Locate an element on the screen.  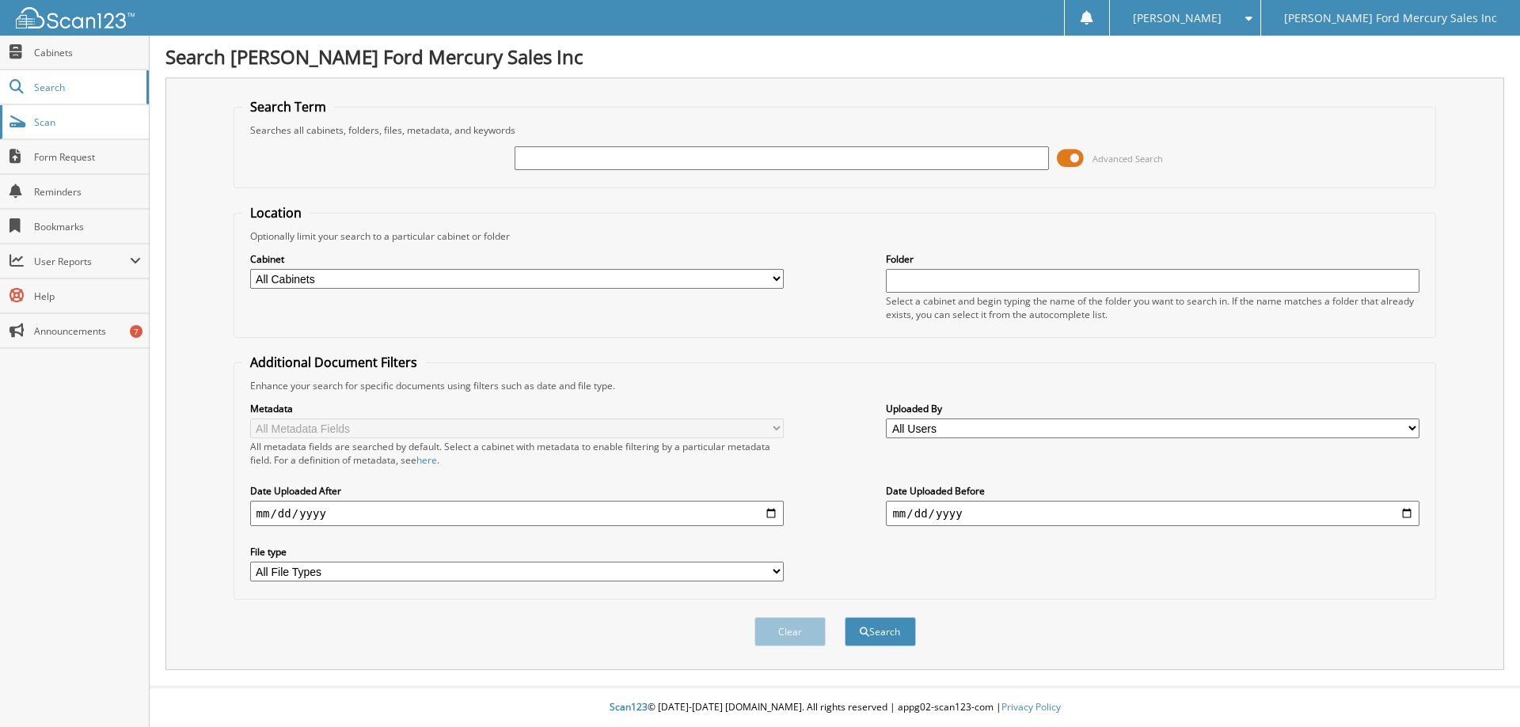
span: Help is located at coordinates (87, 296).